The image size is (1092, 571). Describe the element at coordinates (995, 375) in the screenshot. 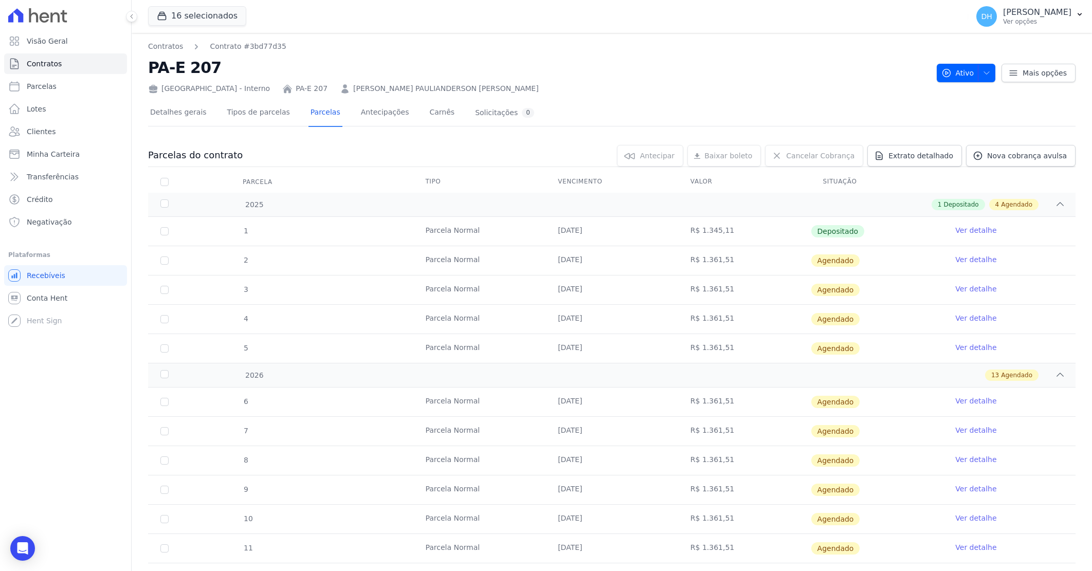

I see `span: 13` at that location.